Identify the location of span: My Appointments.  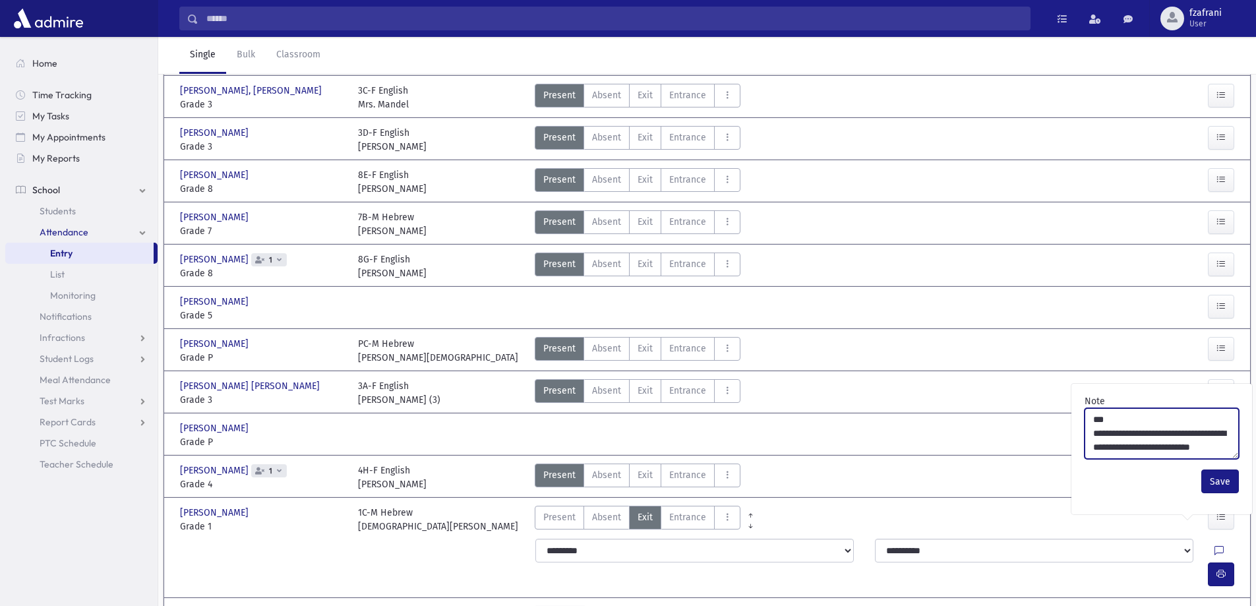
(69, 137).